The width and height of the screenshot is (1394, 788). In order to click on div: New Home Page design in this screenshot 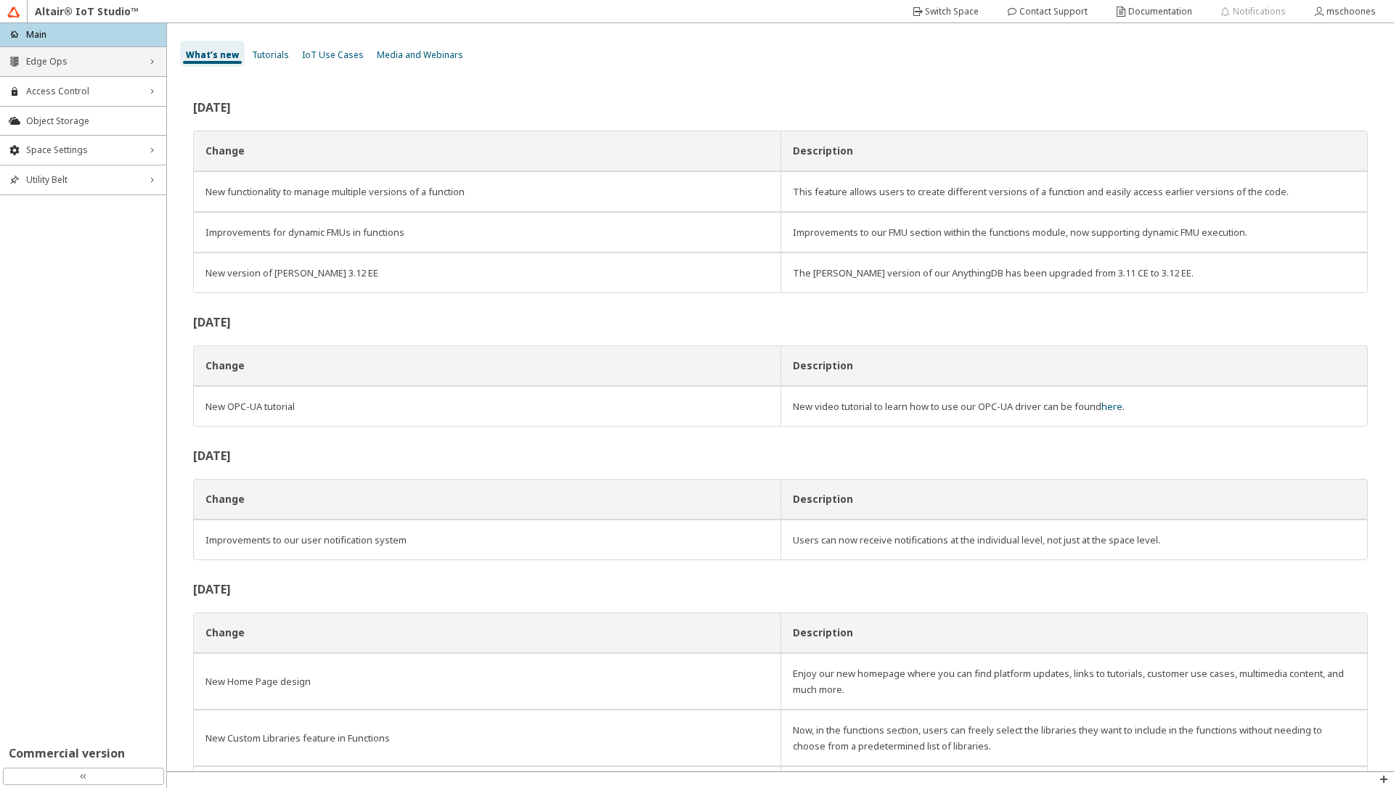, I will do `click(487, 682)`.